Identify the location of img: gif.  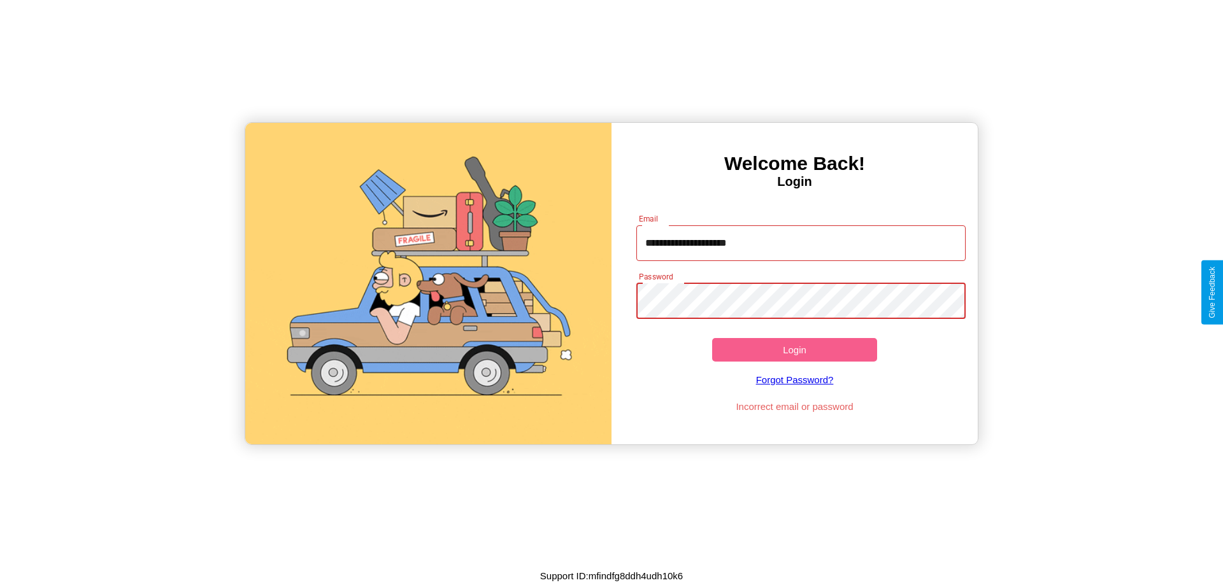
(428, 283).